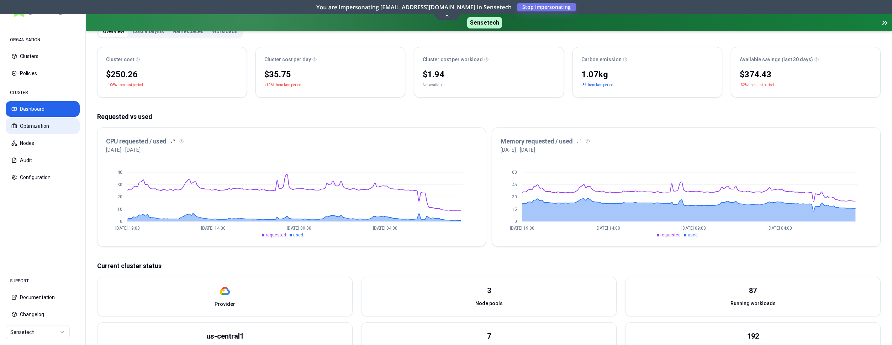  I want to click on button: Workloads, so click(225, 31).